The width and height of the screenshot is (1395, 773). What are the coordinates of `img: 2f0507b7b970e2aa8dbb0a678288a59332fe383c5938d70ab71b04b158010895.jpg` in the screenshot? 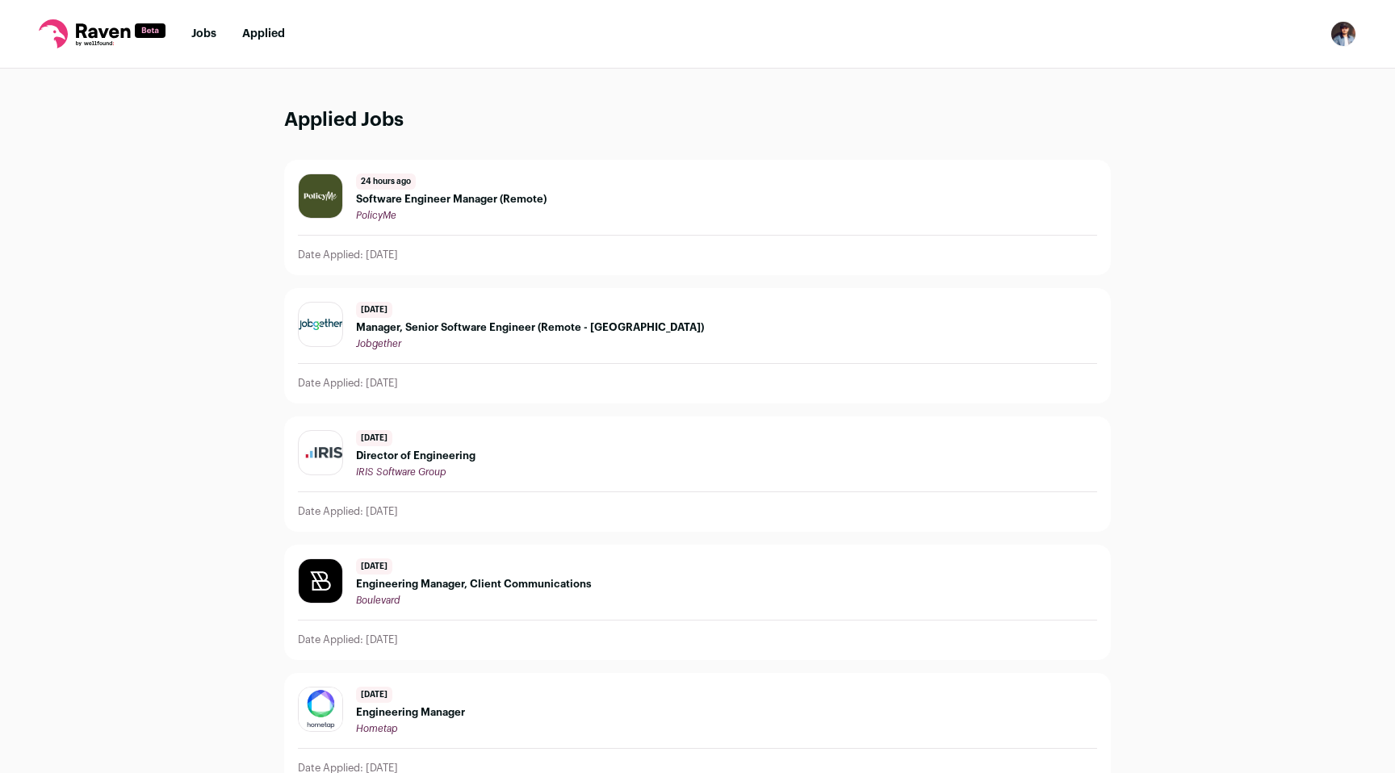 It's located at (320, 324).